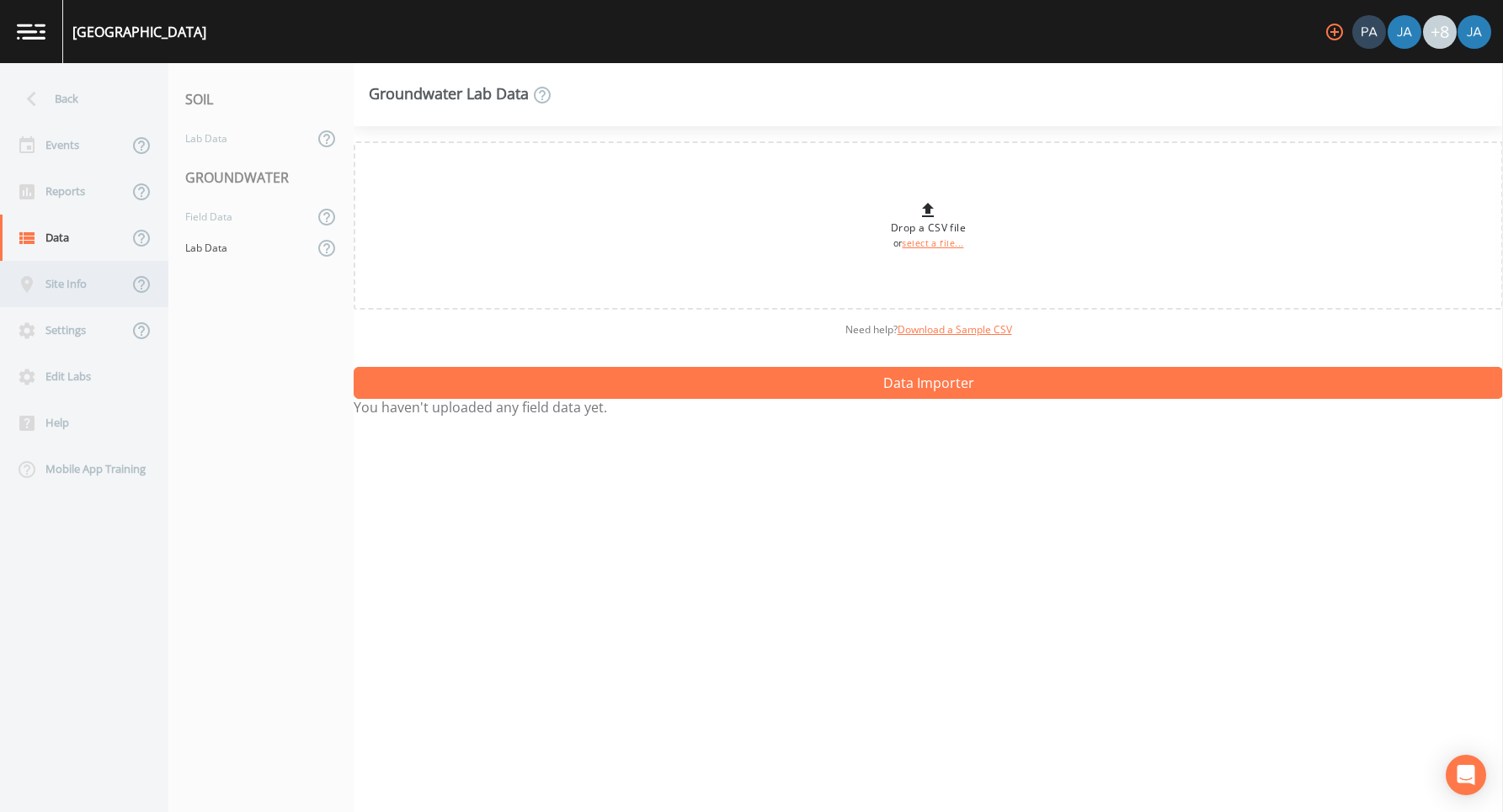  What do you see at coordinates (461, 95) in the screenshot?
I see `div: Groundwater Lab Data` at bounding box center [461, 95].